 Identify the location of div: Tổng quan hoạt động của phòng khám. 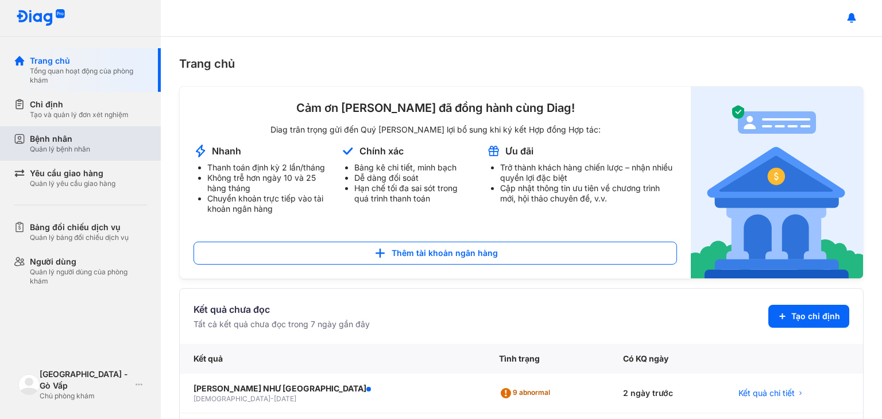
(88, 76).